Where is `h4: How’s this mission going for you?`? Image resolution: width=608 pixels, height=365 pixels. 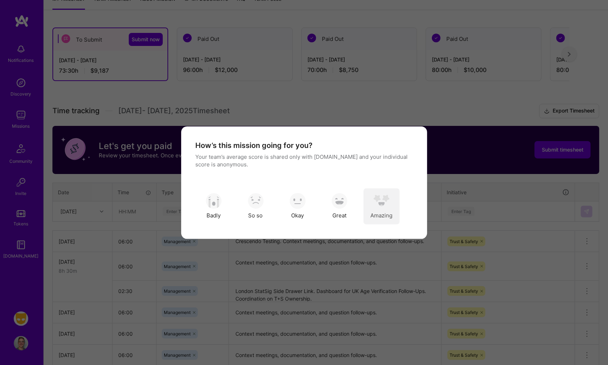 h4: How’s this mission going for you? is located at coordinates (254, 145).